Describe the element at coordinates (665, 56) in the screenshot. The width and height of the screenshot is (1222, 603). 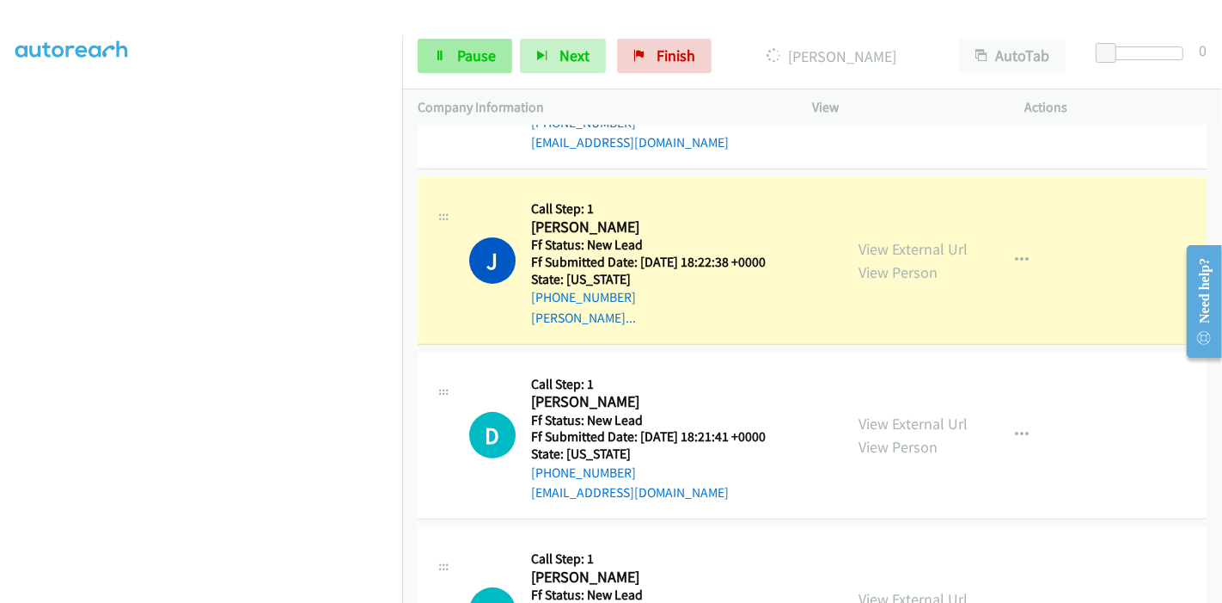
I see `a: Finish` at that location.